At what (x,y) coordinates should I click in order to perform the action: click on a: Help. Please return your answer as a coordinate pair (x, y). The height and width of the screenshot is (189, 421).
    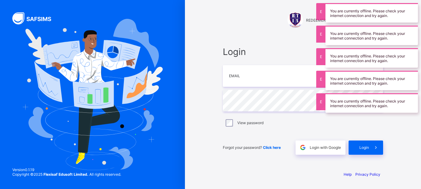
    Looking at the image, I should click on (348, 174).